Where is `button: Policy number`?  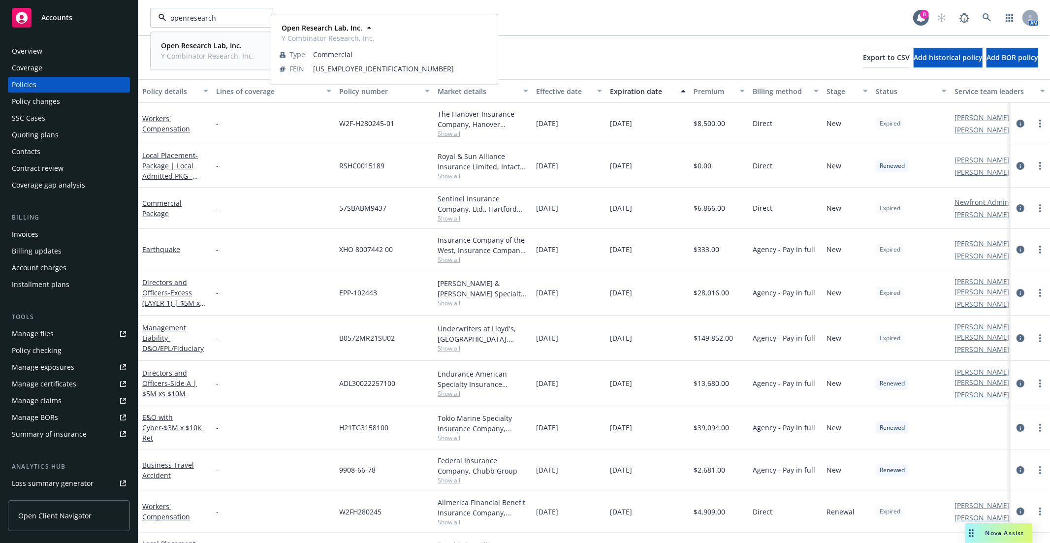
button: Policy number is located at coordinates (385, 91).